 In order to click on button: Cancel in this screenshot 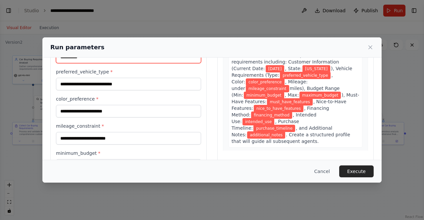, I will do `click(322, 172)`.